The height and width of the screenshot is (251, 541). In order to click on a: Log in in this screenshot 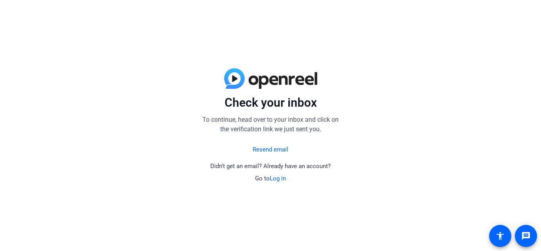, I will do `click(277, 178)`.